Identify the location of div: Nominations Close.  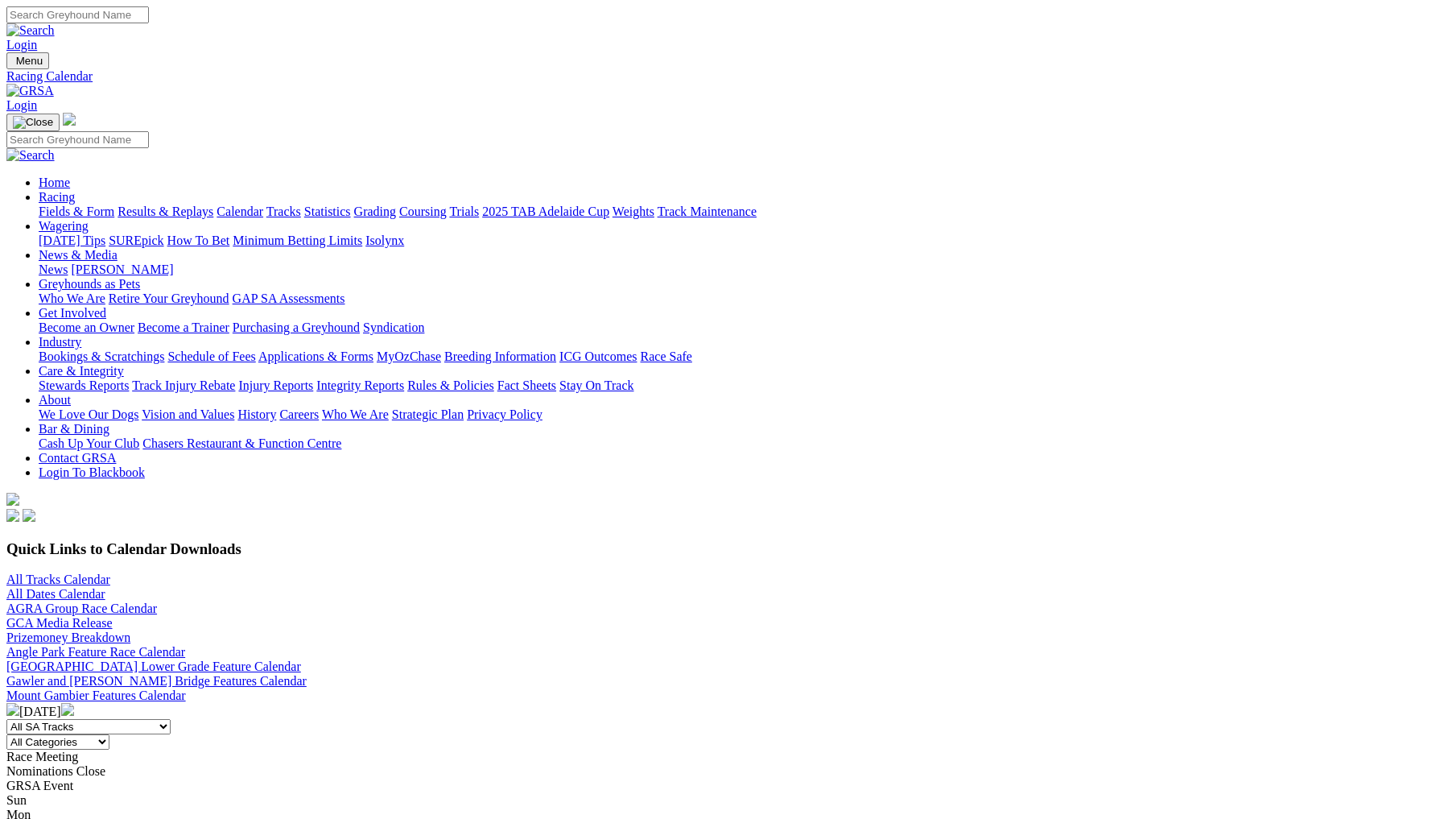
(728, 771).